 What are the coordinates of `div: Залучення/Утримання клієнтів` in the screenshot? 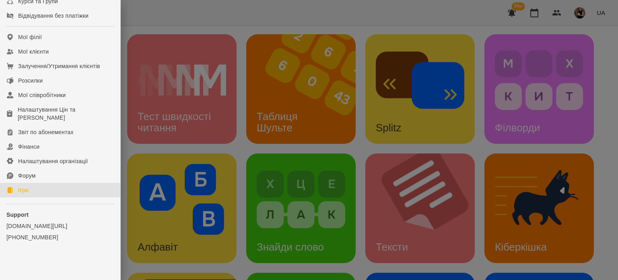 It's located at (59, 66).